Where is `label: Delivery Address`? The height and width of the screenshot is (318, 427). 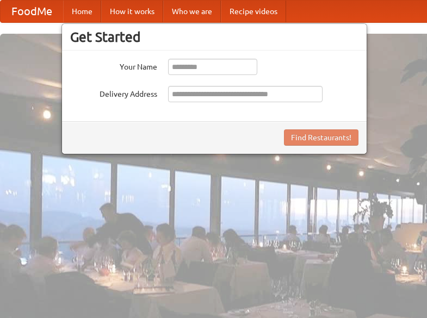
label: Delivery Address is located at coordinates (114, 93).